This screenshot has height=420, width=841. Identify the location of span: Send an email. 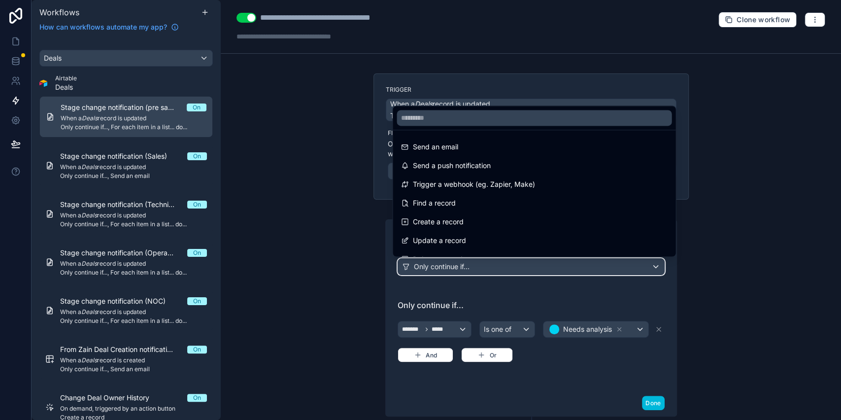
(435, 147).